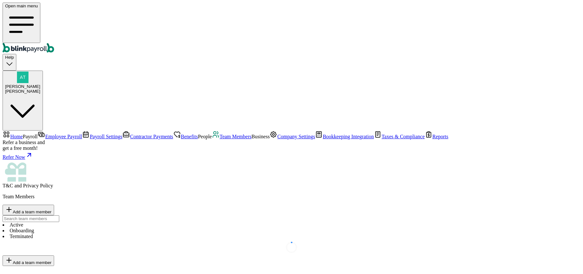 The image size is (583, 274). I want to click on span: People, so click(205, 136).